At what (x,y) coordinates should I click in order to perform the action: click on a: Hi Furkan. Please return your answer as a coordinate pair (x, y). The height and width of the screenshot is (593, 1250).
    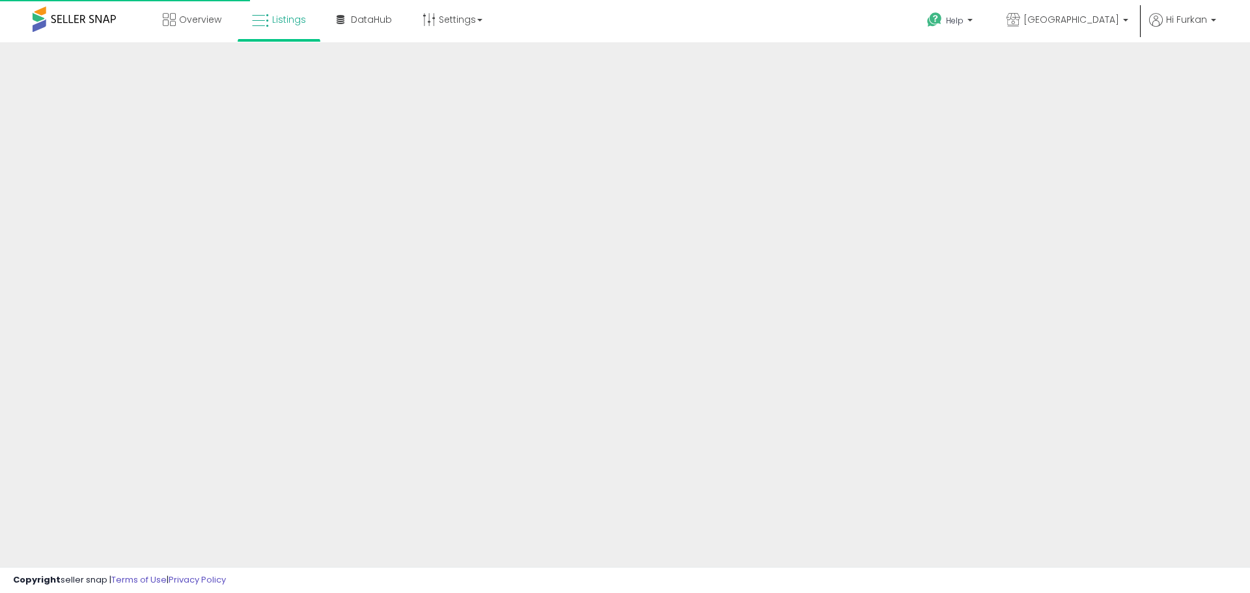
    Looking at the image, I should click on (1182, 27).